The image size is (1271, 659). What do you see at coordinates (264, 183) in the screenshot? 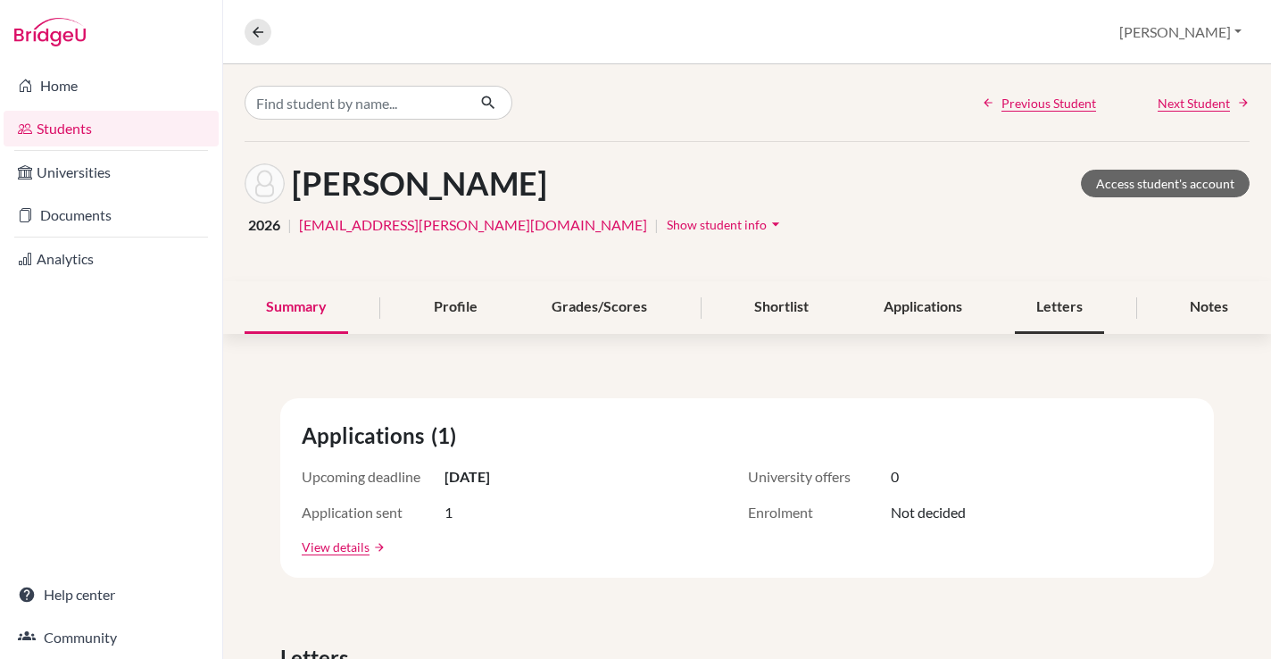
I see `img: Fatima Kasmani's avatar` at bounding box center [264, 183].